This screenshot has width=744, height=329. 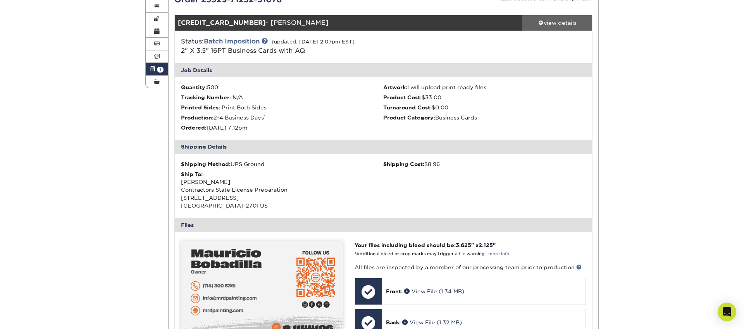 I want to click on strong: Artwork:, so click(x=395, y=87).